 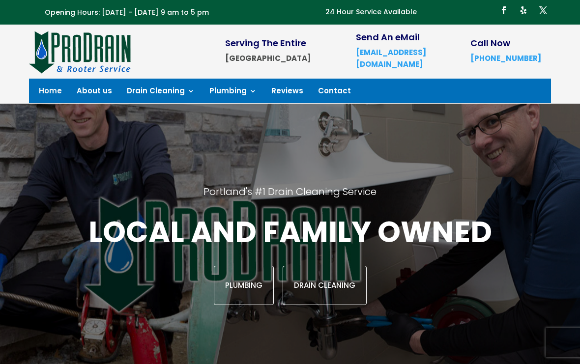 What do you see at coordinates (80, 52) in the screenshot?
I see `img: site-logo-100h` at bounding box center [80, 52].